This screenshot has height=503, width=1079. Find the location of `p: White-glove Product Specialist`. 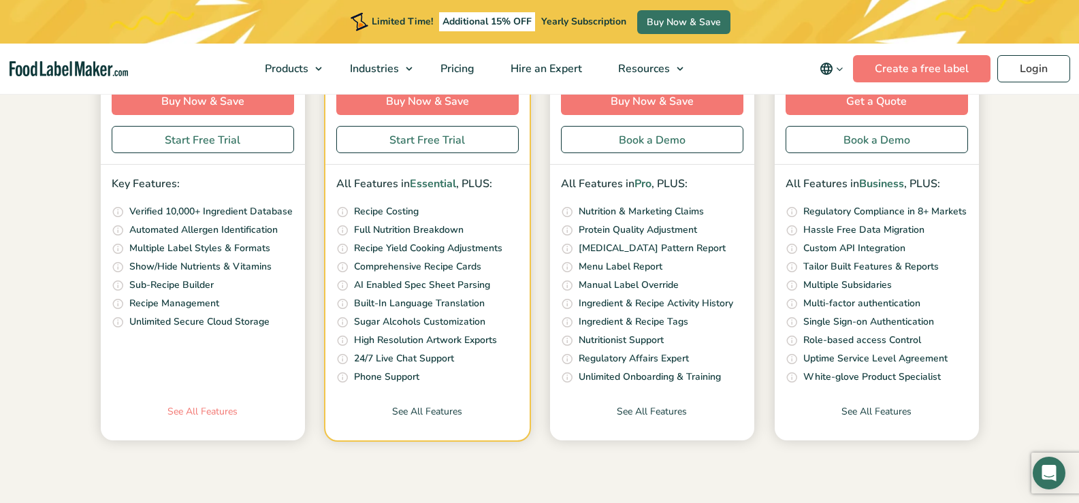

p: White-glove Product Specialist is located at coordinates (872, 377).